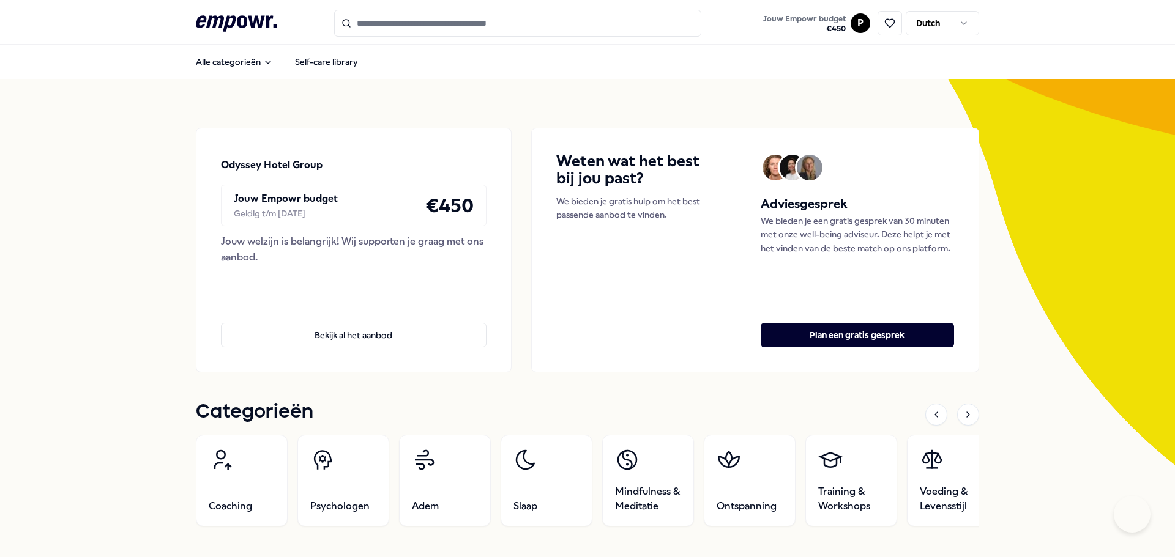 The width and height of the screenshot is (1175, 557). Describe the element at coordinates (804, 19) in the screenshot. I see `span: Jouw Empowr budget` at that location.